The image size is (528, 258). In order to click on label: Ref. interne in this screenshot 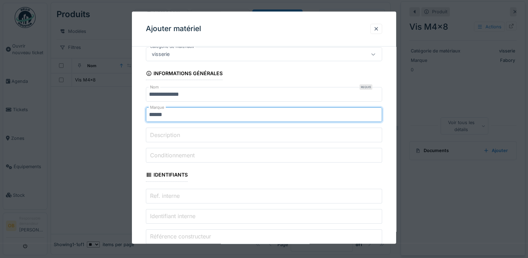, I will do `click(165, 196)`.